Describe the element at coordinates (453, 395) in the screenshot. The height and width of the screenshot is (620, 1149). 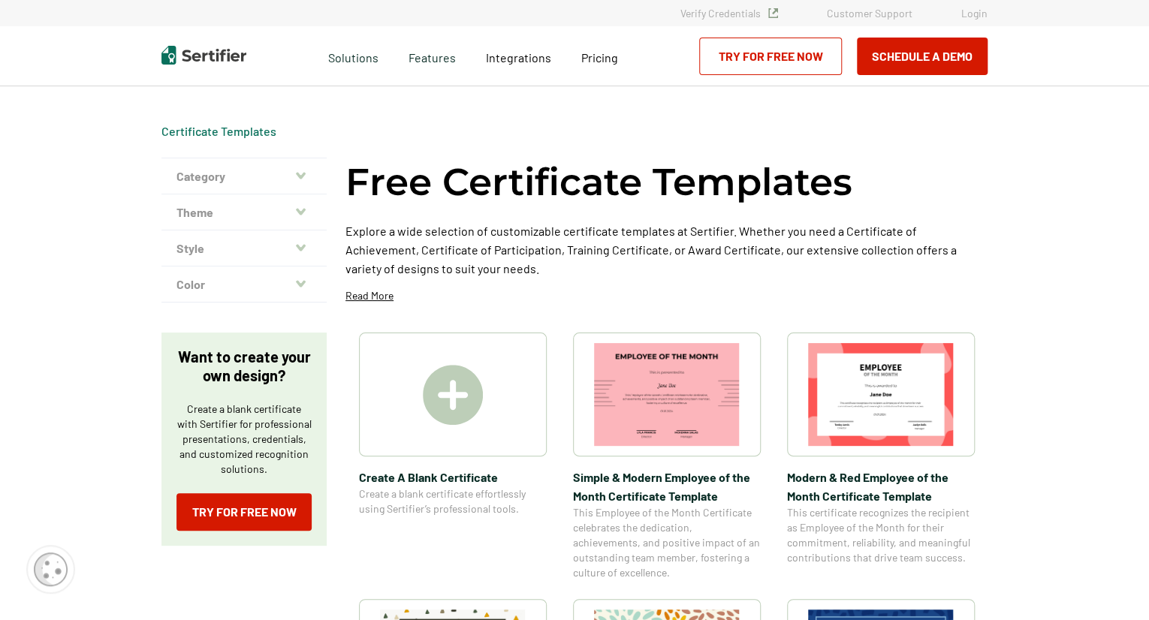
I see `img: Create A Blank Certificate` at that location.